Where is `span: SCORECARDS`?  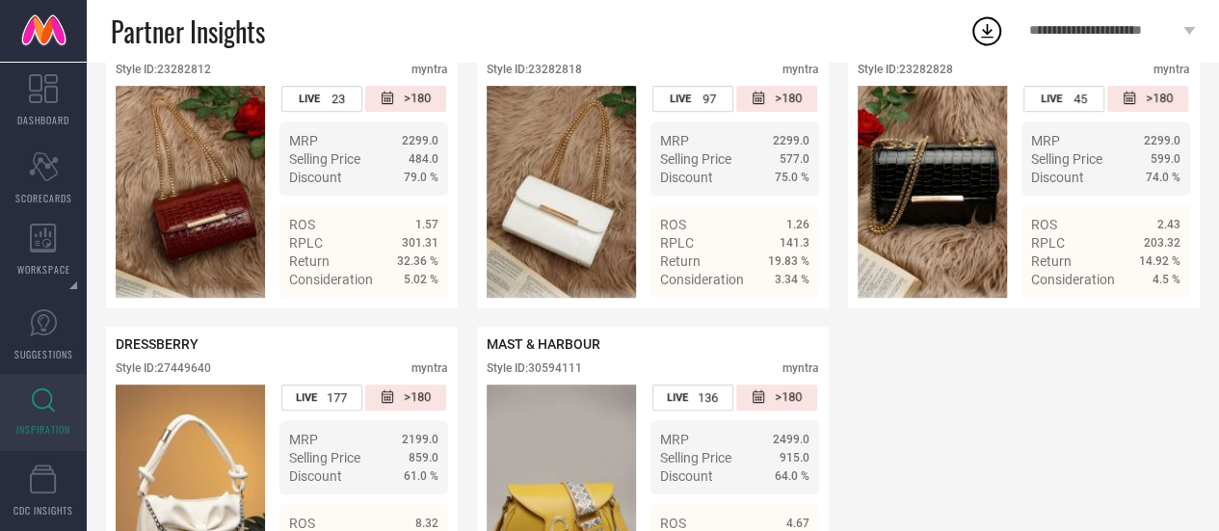 span: SCORECARDS is located at coordinates (43, 198).